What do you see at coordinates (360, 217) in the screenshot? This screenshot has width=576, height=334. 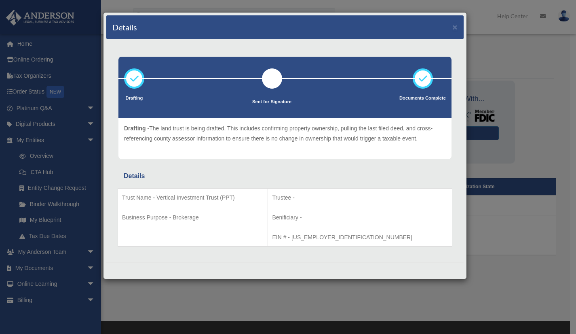 I see `p: Benificiary -` at bounding box center [360, 217].